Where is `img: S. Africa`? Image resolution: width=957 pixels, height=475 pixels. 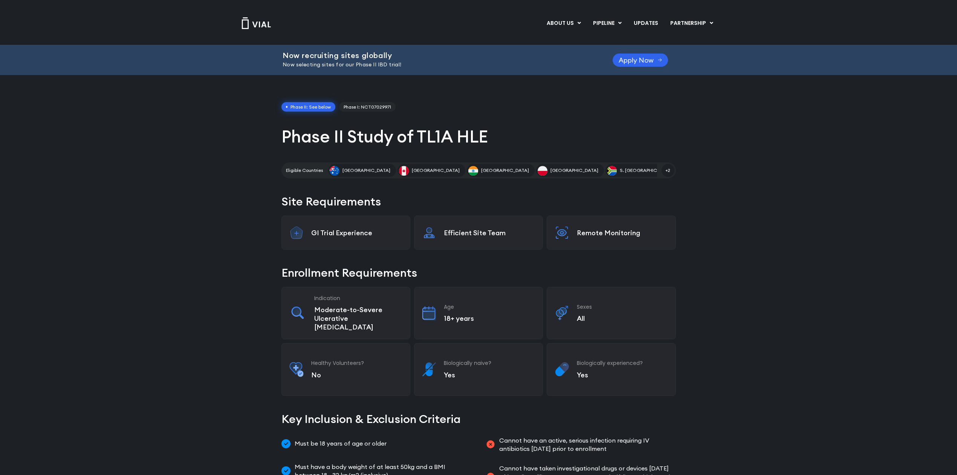
img: S. Africa is located at coordinates (612, 171).